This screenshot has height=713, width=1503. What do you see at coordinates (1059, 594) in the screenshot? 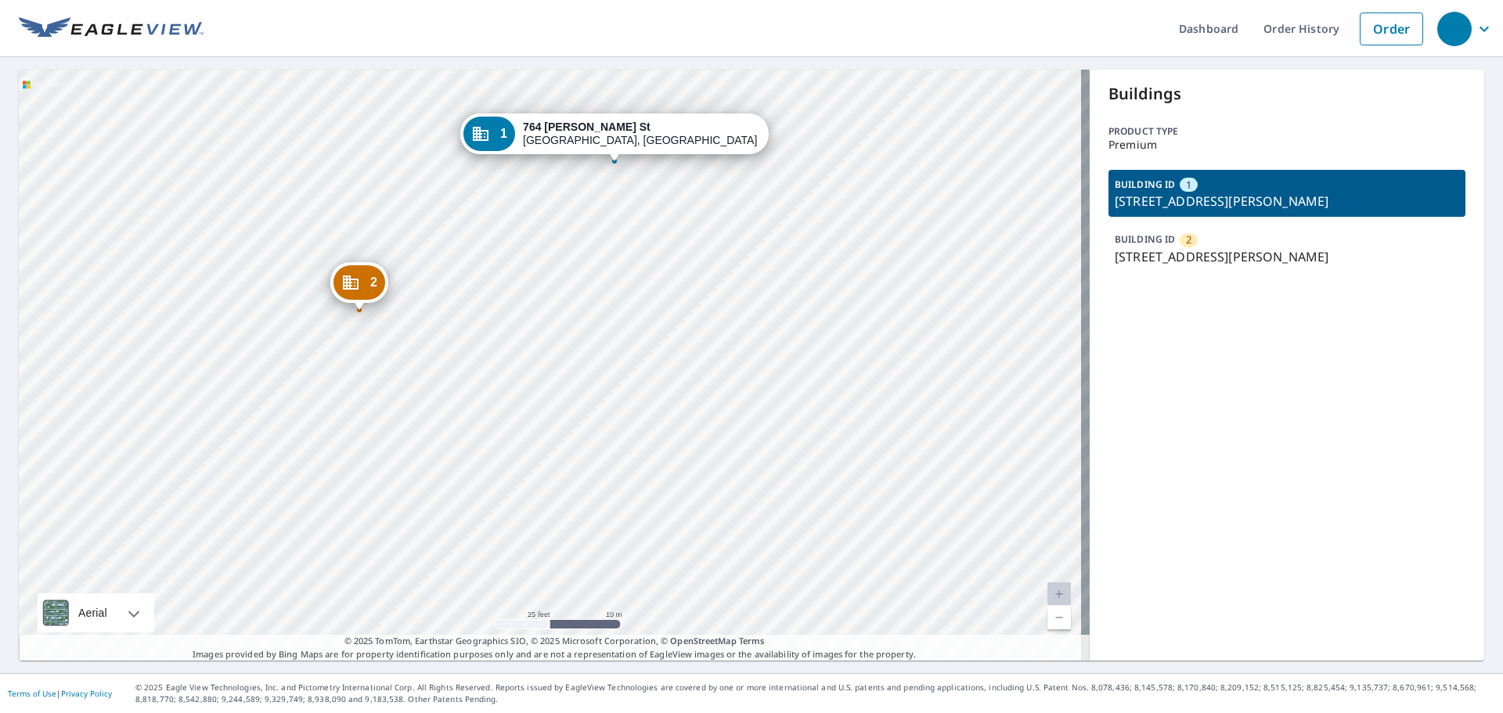
I see `a: Current Level 20, Zoom In Disabled` at bounding box center [1059, 594].